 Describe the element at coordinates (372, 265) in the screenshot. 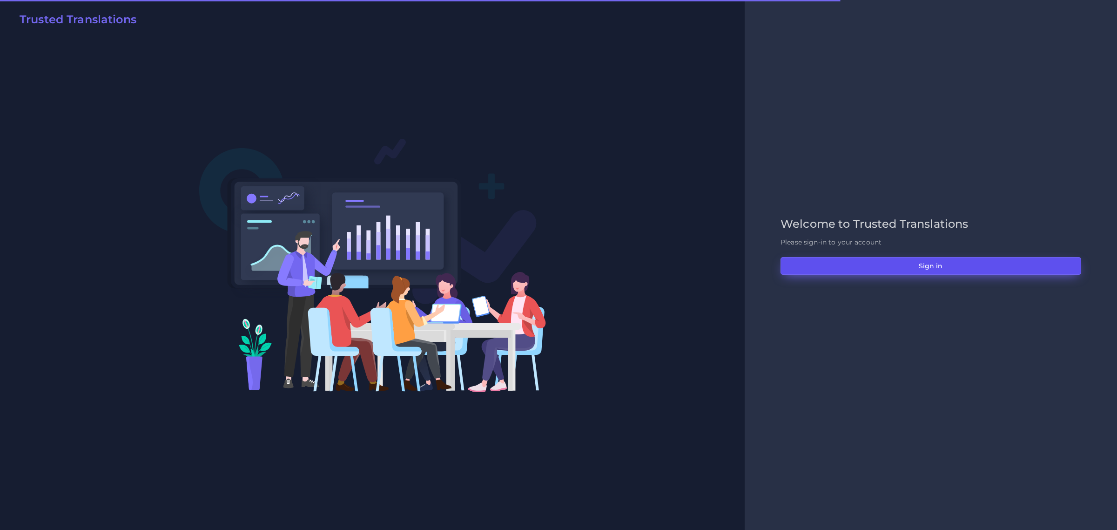

I see `img: Login V2` at that location.